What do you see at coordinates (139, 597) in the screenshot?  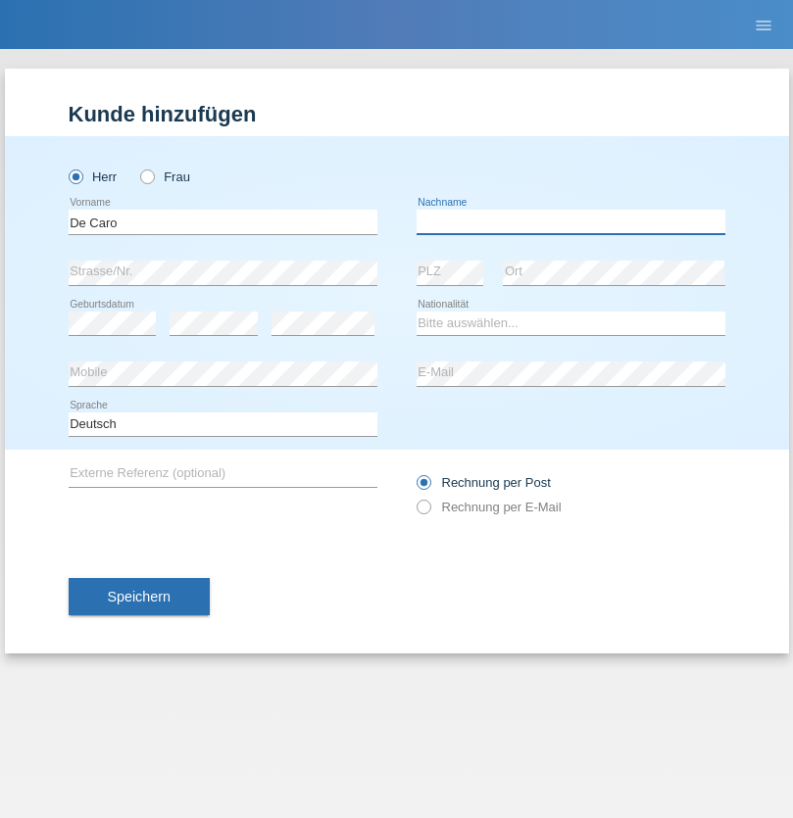 I see `button: Speichern` at bounding box center [139, 597].